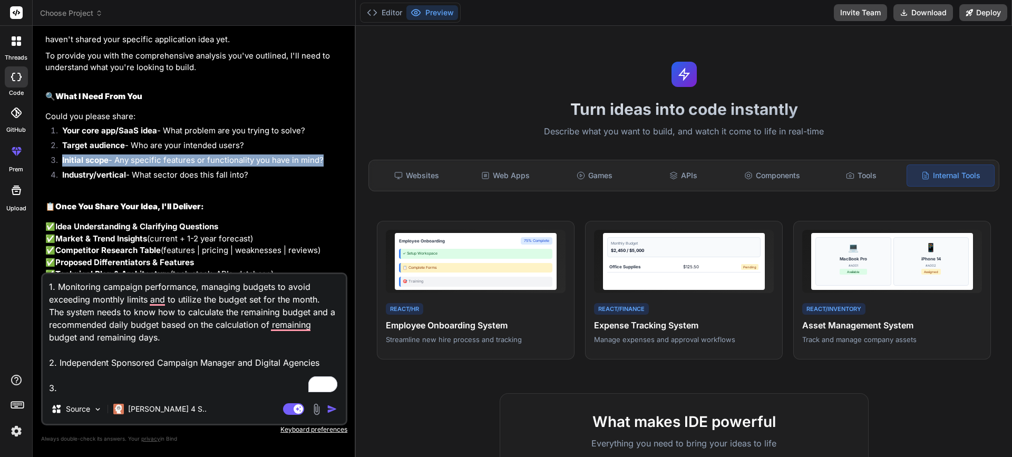 The image size is (1012, 457). What do you see at coordinates (684, 421) in the screenshot?
I see `h2: What makes IDE powerful` at bounding box center [684, 421].